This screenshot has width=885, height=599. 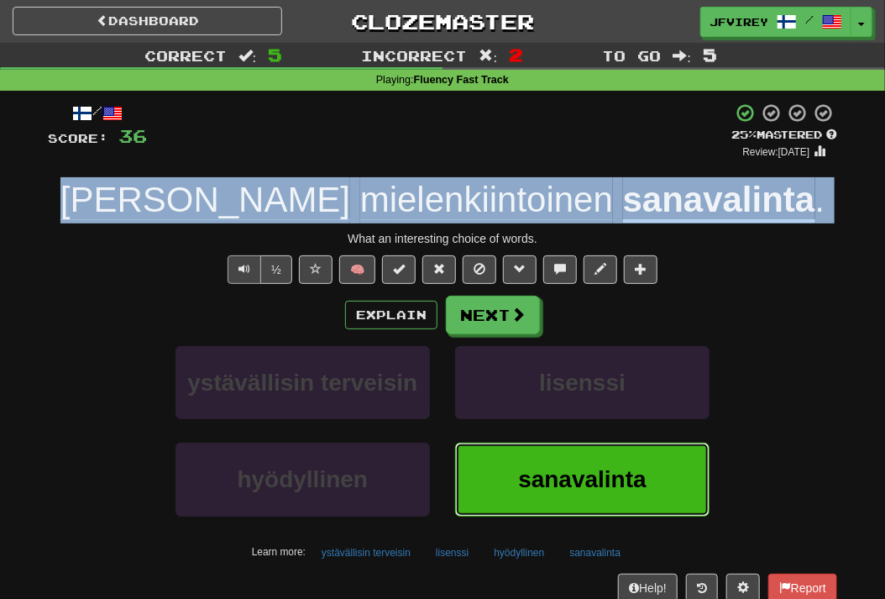 I want to click on span: 36, so click(x=133, y=135).